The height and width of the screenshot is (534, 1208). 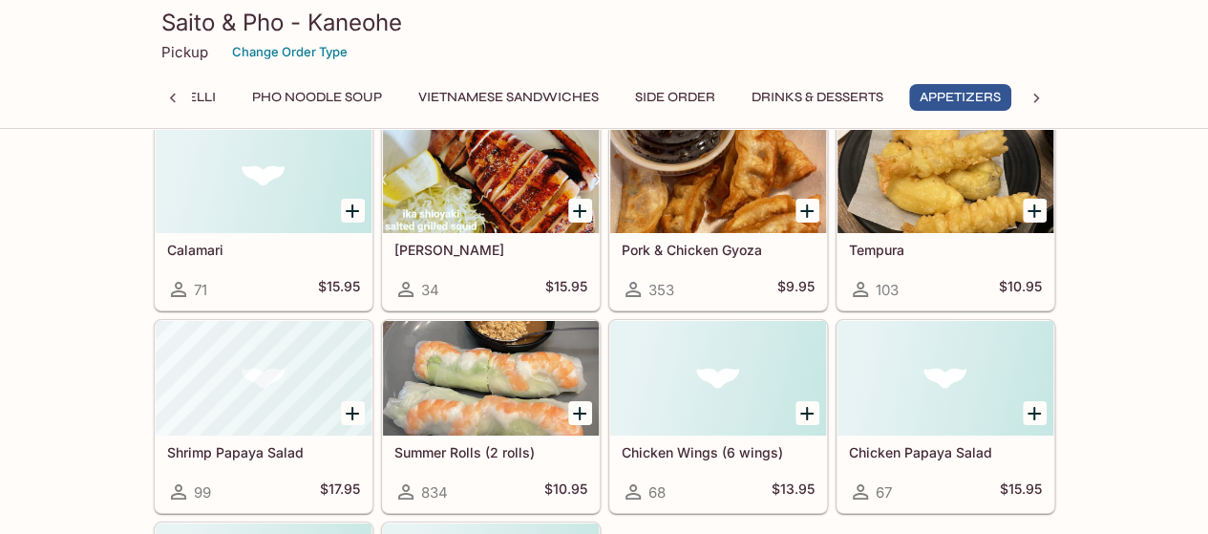 What do you see at coordinates (718, 214) in the screenshot?
I see `a: Pork & Chicken Gyoza353$9.95` at bounding box center [718, 214].